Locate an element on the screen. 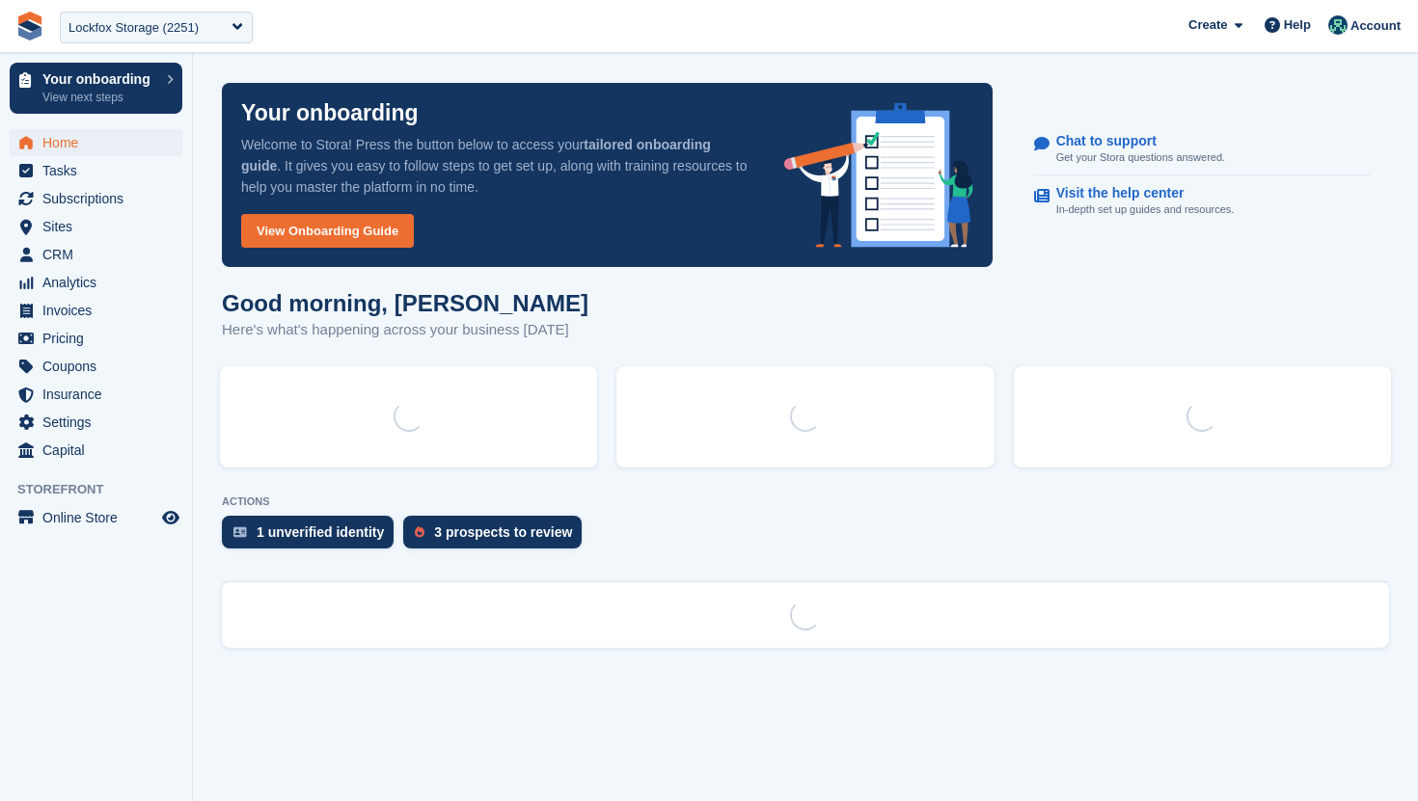 The width and height of the screenshot is (1418, 801). span: Home is located at coordinates (100, 143).